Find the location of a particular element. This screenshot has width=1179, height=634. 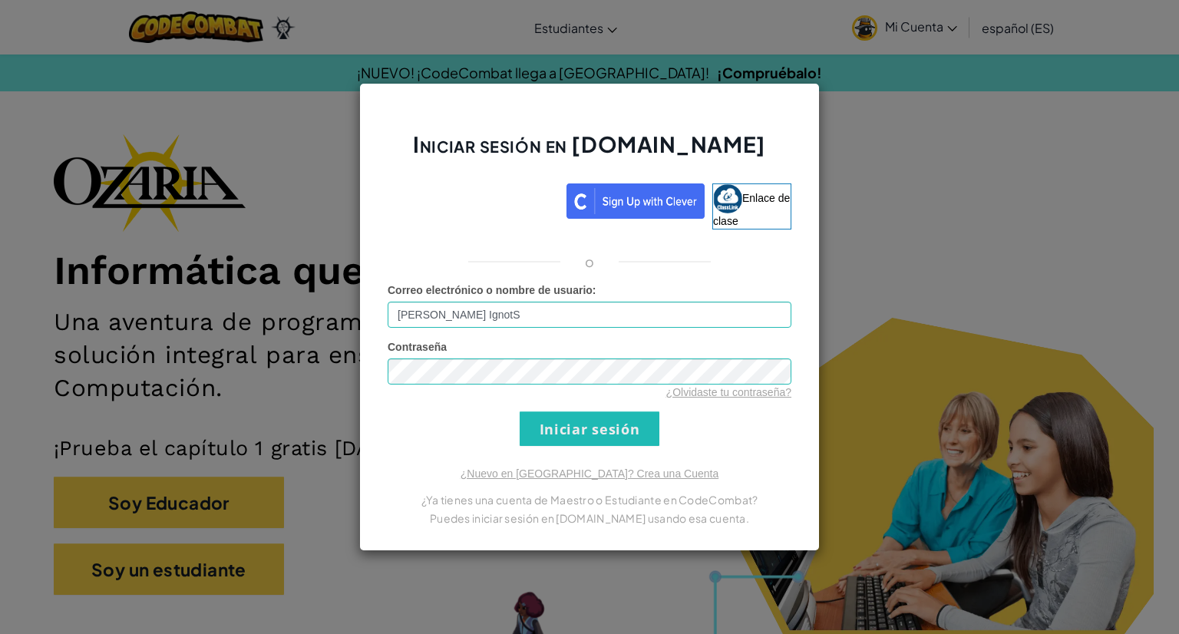

font: o is located at coordinates (589, 261).